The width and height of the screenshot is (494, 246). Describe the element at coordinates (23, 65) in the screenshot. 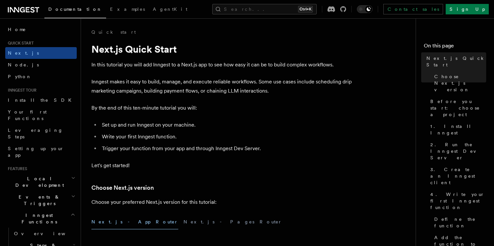

I see `span: Node.js` at that location.